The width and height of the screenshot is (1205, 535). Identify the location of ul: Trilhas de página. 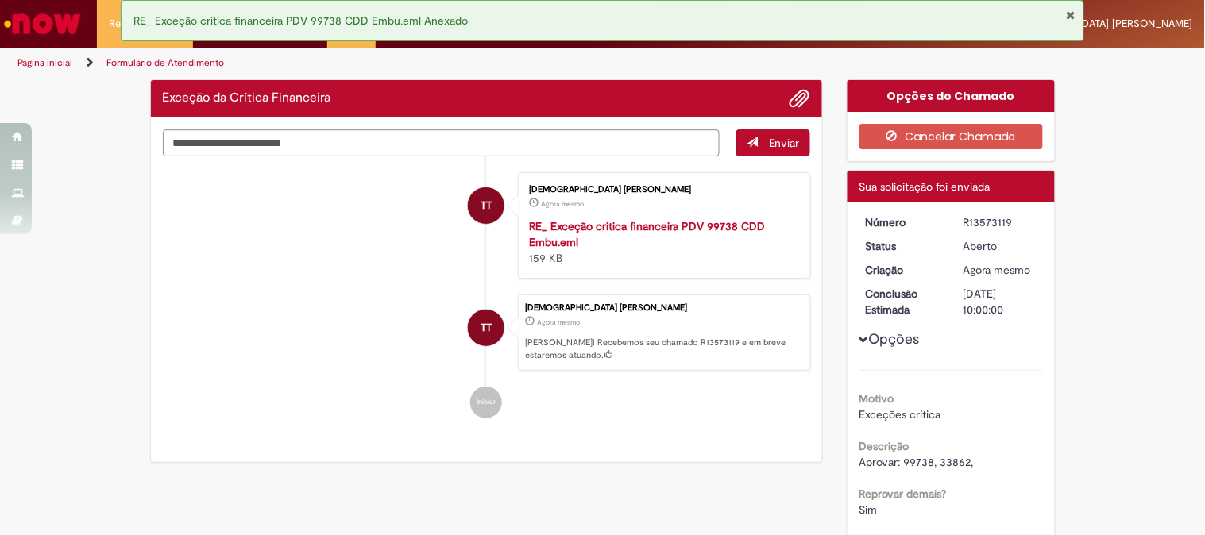
(401, 63).